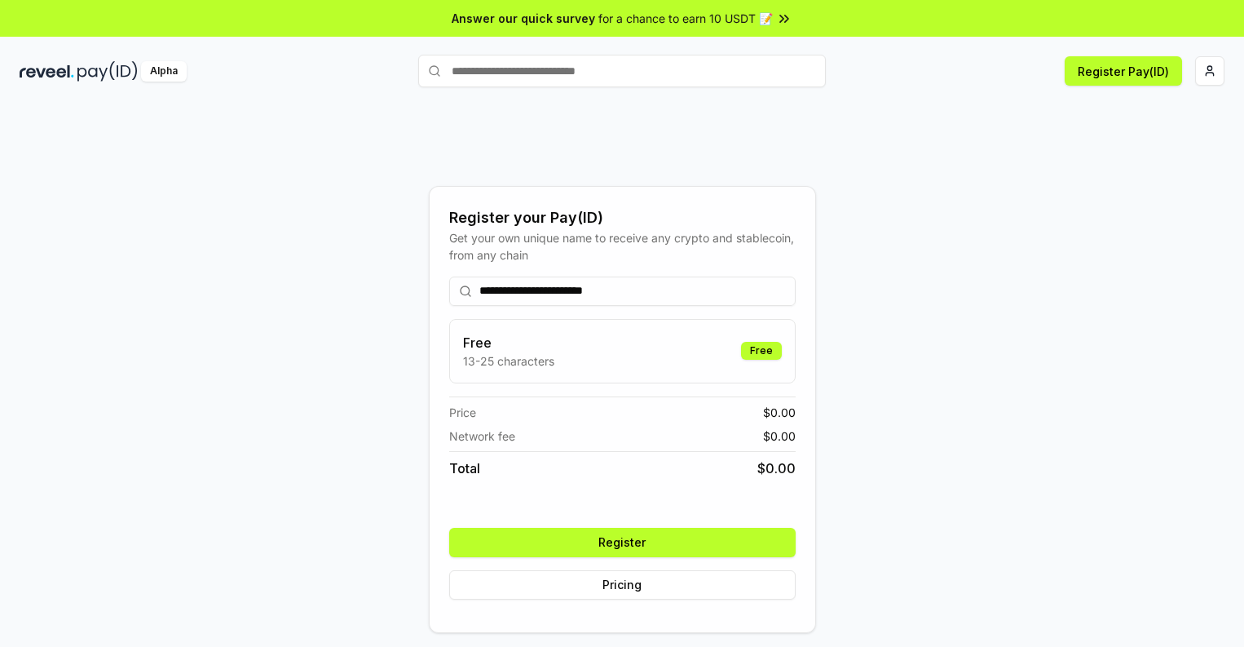  Describe the element at coordinates (46, 71) in the screenshot. I see `img: reveel_dark` at that location.